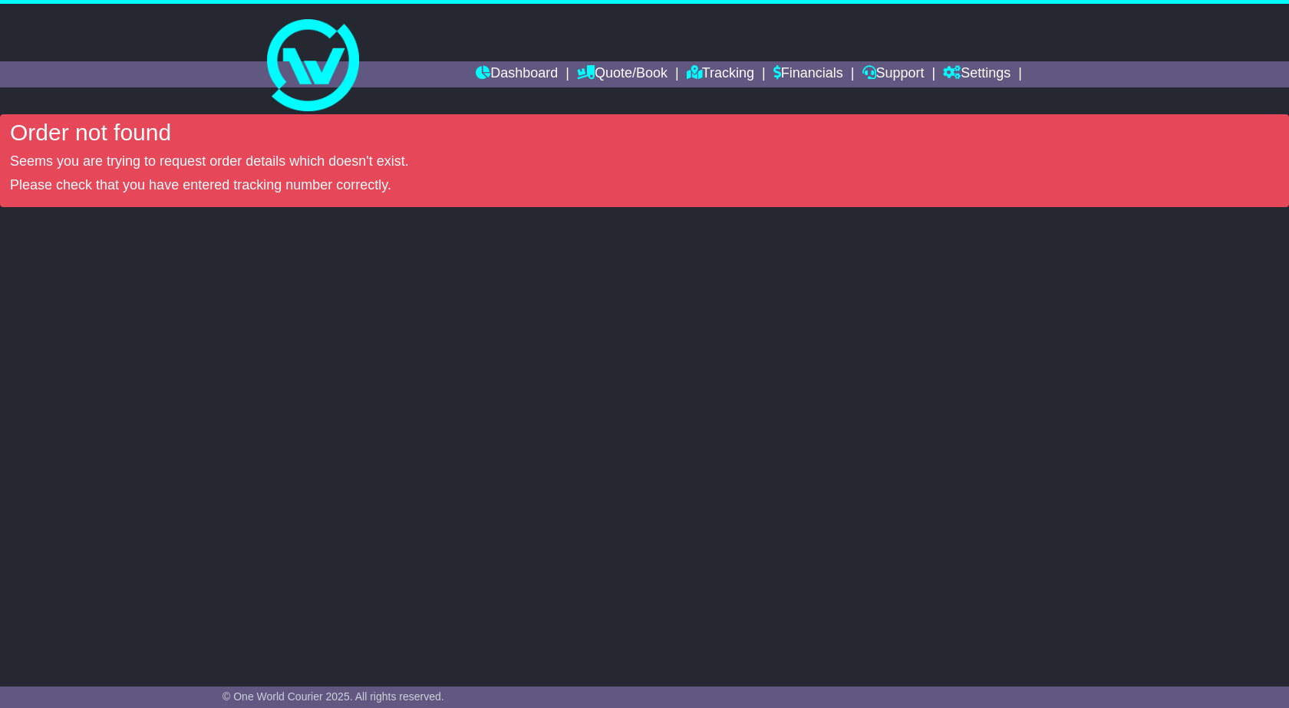 Image resolution: width=1289 pixels, height=708 pixels. Describe the element at coordinates (976, 74) in the screenshot. I see `a: Settings` at that location.